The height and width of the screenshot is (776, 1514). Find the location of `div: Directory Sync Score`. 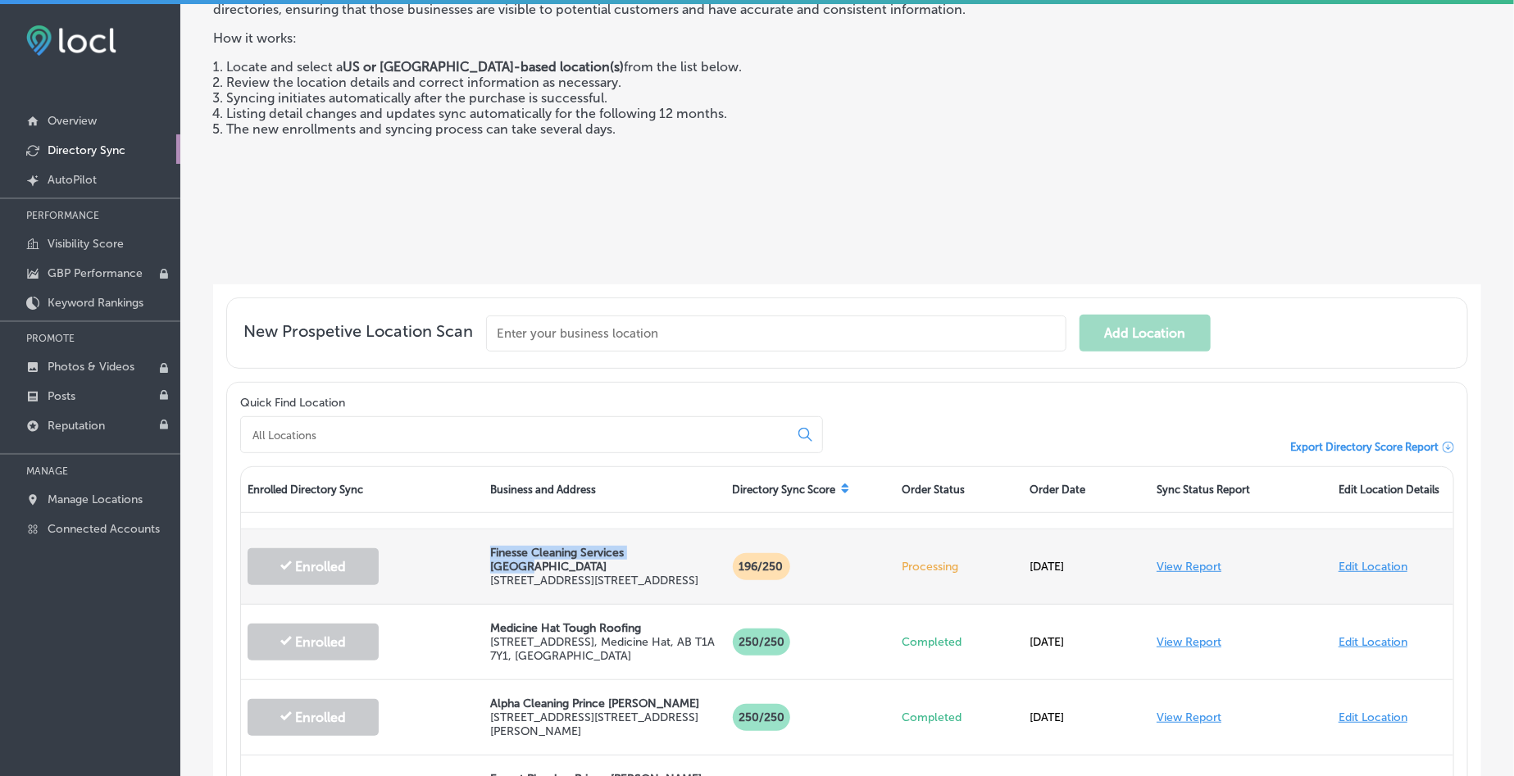

div: Directory Sync Score is located at coordinates (811, 489).